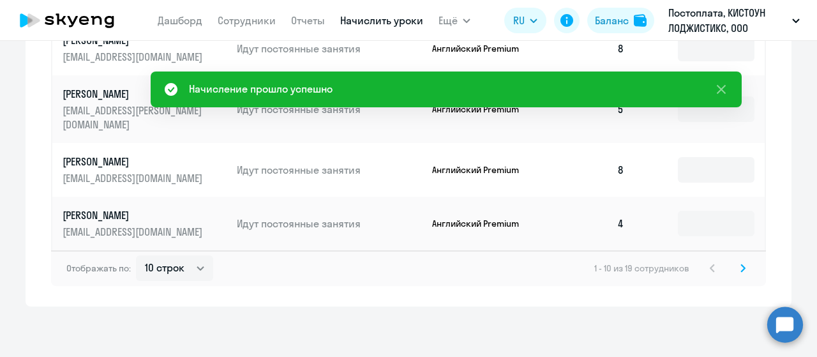 The width and height of the screenshot is (817, 357). Describe the element at coordinates (519, 20) in the screenshot. I see `span: RU` at that location.